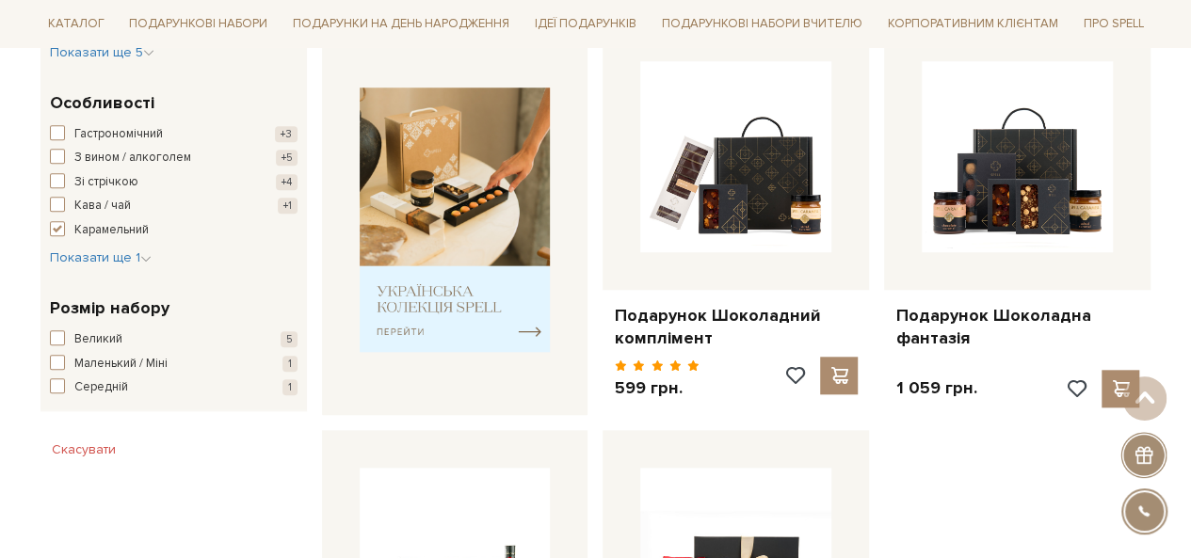 Image resolution: width=1191 pixels, height=558 pixels. Describe the element at coordinates (120, 364) in the screenshot. I see `span: Маленький / Міні` at that location.